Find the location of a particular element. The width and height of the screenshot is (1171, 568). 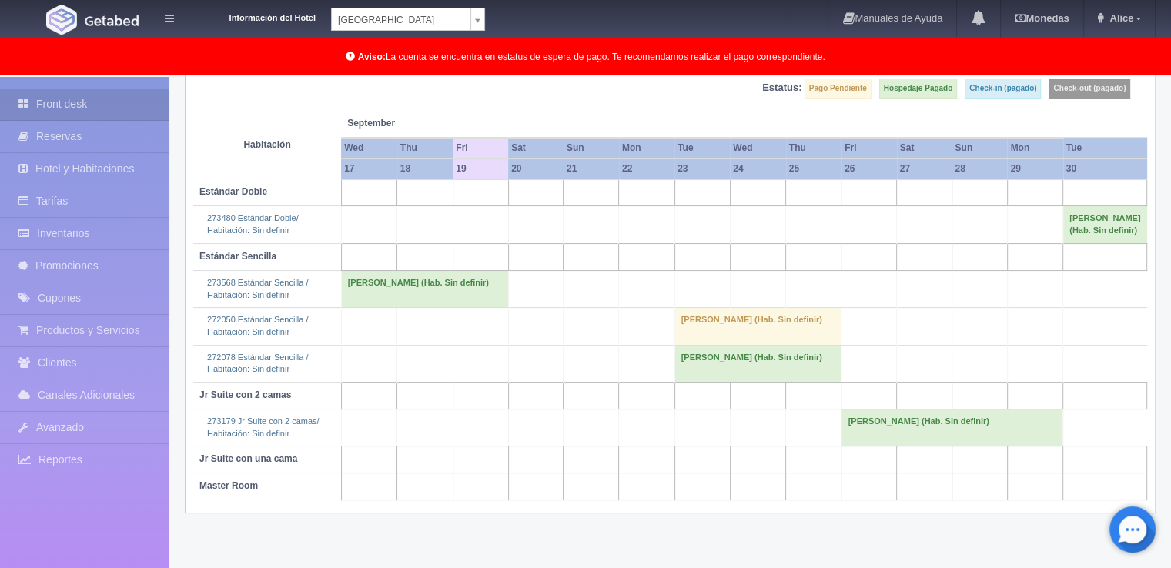

b: Estándar Sencilla is located at coordinates (238, 256).